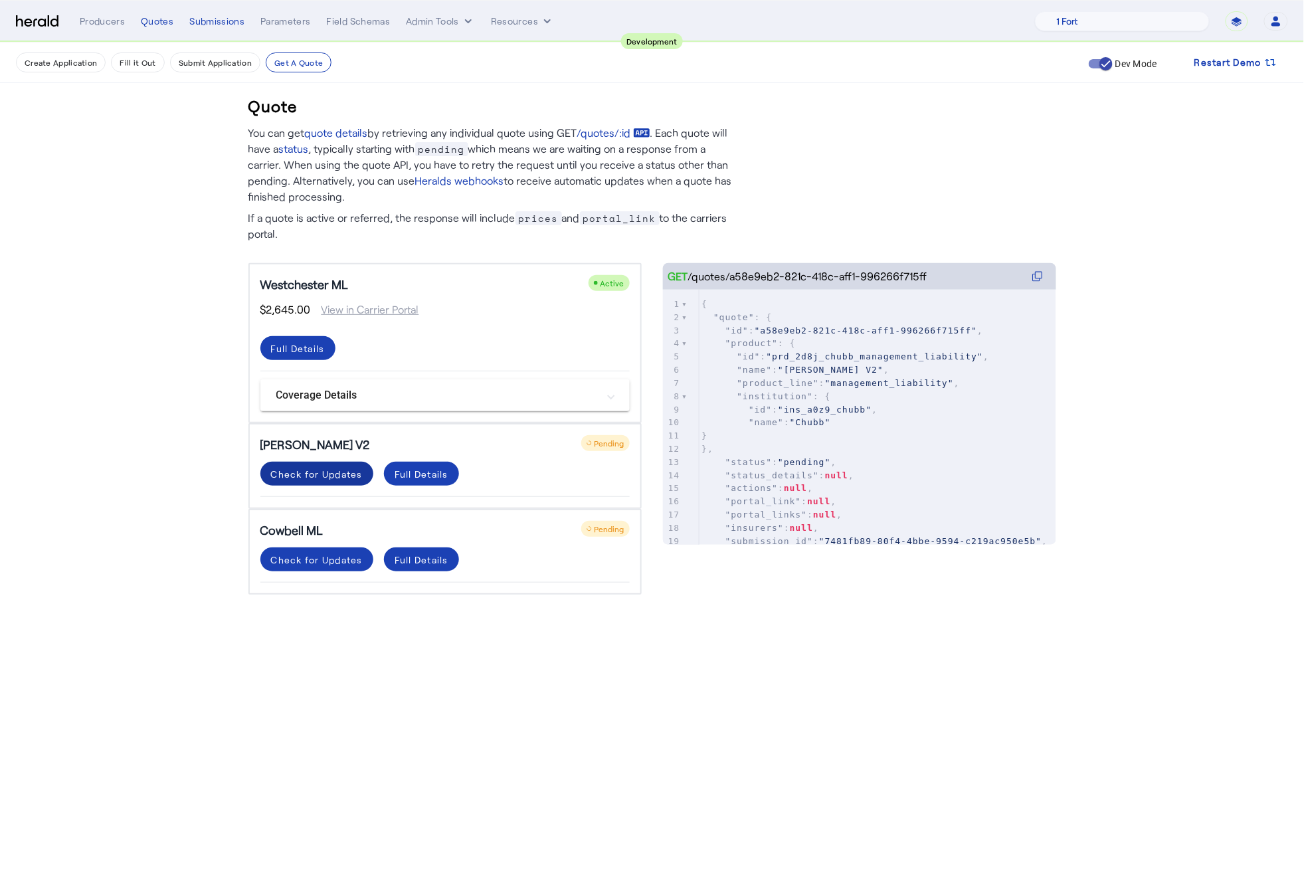 This screenshot has height=871, width=1304. I want to click on button: Fill it Out, so click(137, 62).